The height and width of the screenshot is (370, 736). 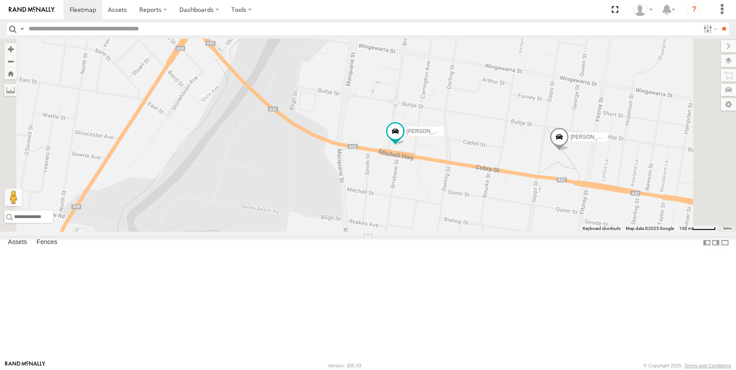 What do you see at coordinates (11, 73) in the screenshot?
I see `button: Zoom Home` at bounding box center [11, 73].